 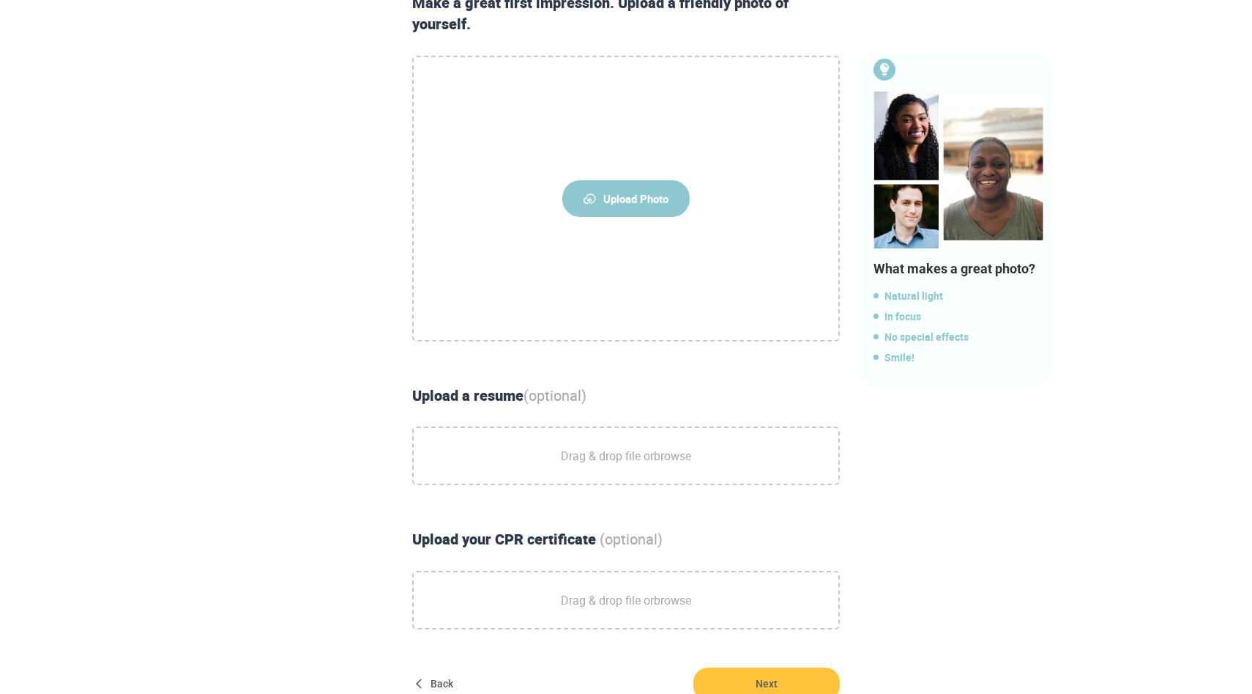 What do you see at coordinates (959, 357) in the screenshot?
I see `span: Smile!` at bounding box center [959, 357].